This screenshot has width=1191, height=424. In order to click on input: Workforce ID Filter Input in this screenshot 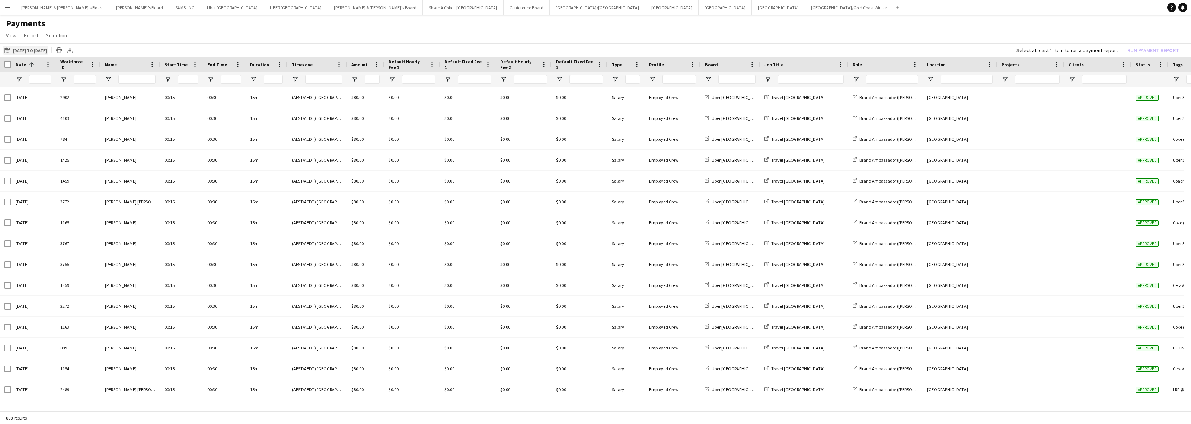, I will do `click(85, 79)`.